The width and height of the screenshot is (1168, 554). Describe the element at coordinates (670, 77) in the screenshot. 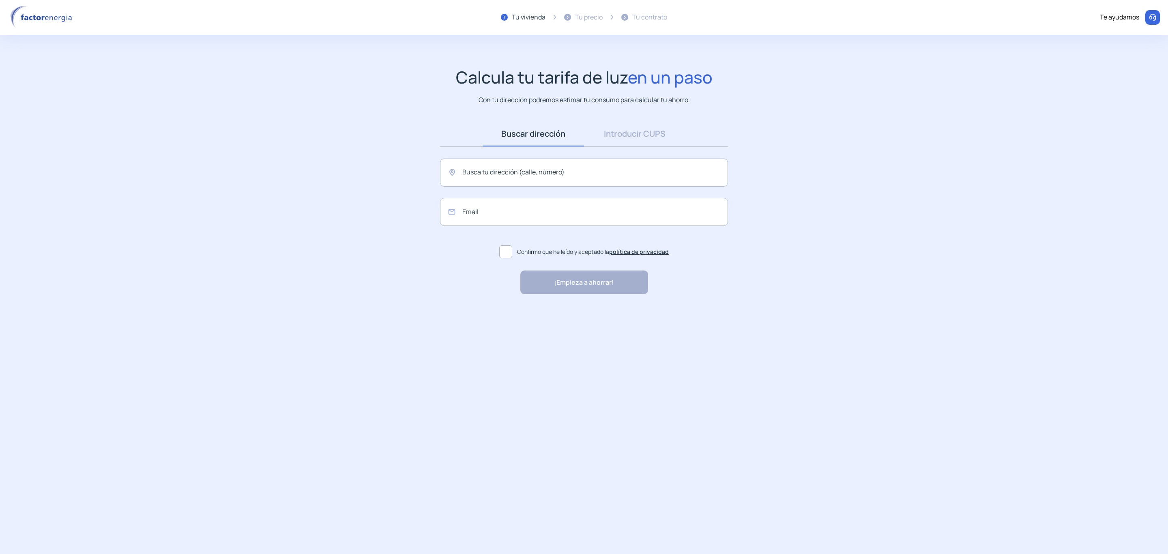

I see `span: en un paso` at that location.